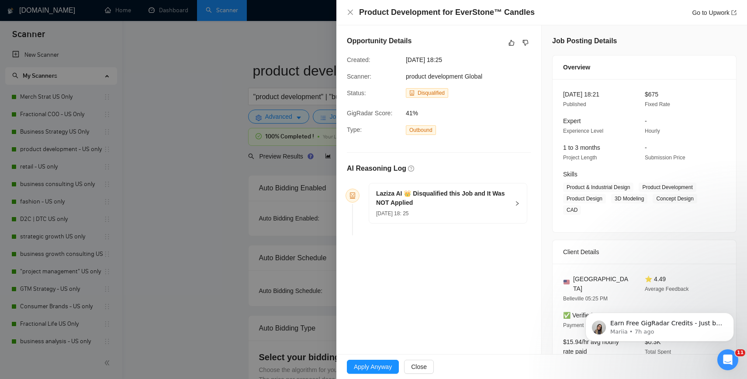 Image resolution: width=747 pixels, height=379 pixels. Describe the element at coordinates (591, 347) in the screenshot. I see `span: $15.94/hr avg hourly rate paid` at that location.